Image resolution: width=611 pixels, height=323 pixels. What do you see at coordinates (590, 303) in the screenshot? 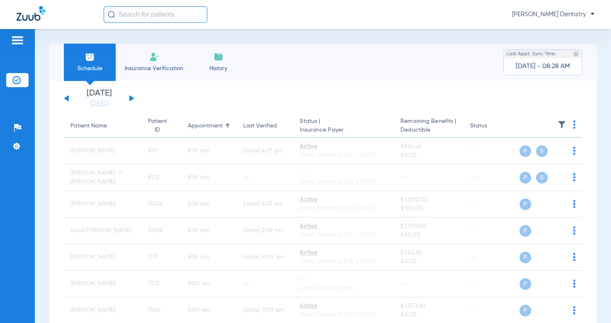
I see `div: Chat Widget` at bounding box center [590, 303].